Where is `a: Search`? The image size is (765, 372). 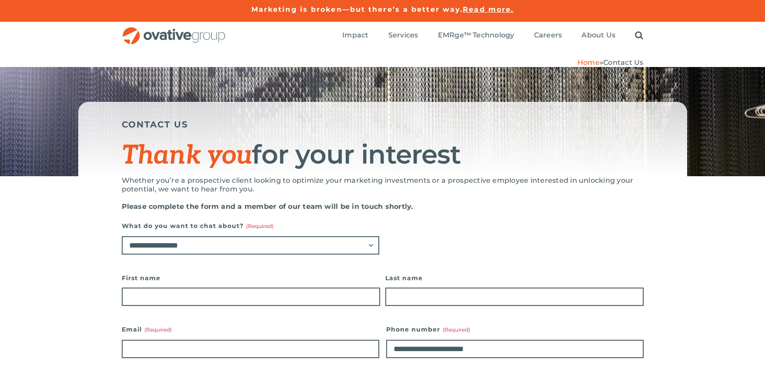
a: Search is located at coordinates (639, 36).